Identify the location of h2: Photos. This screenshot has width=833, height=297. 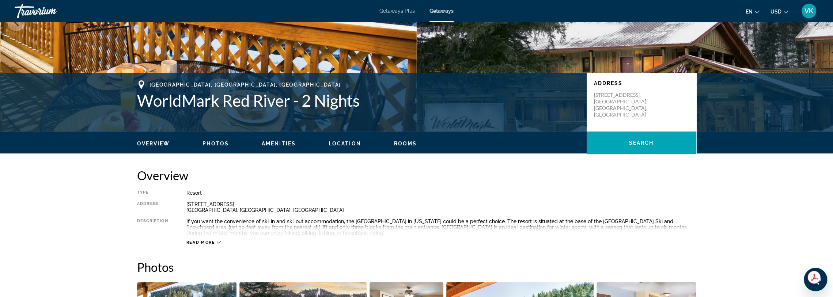
(417, 267).